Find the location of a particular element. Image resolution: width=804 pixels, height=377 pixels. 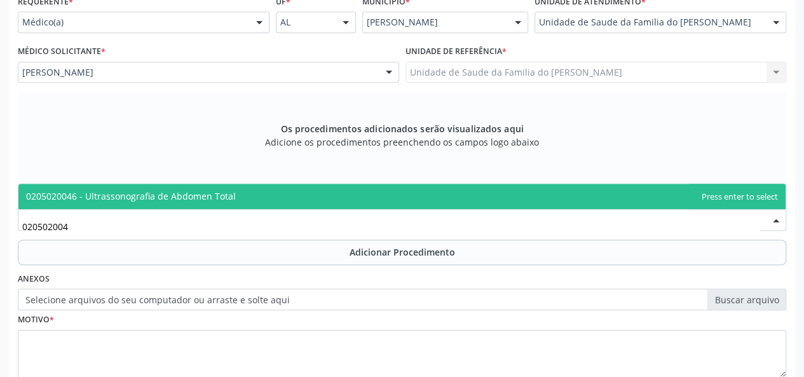

label: Anexos is located at coordinates (34, 279).